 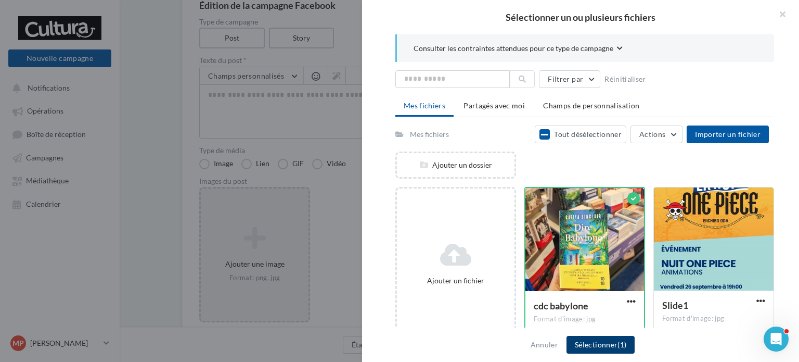 What do you see at coordinates (518, 49) in the screenshot?
I see `button: Consulter les contraintes attendues pour ce type de campagne` at bounding box center [518, 49].